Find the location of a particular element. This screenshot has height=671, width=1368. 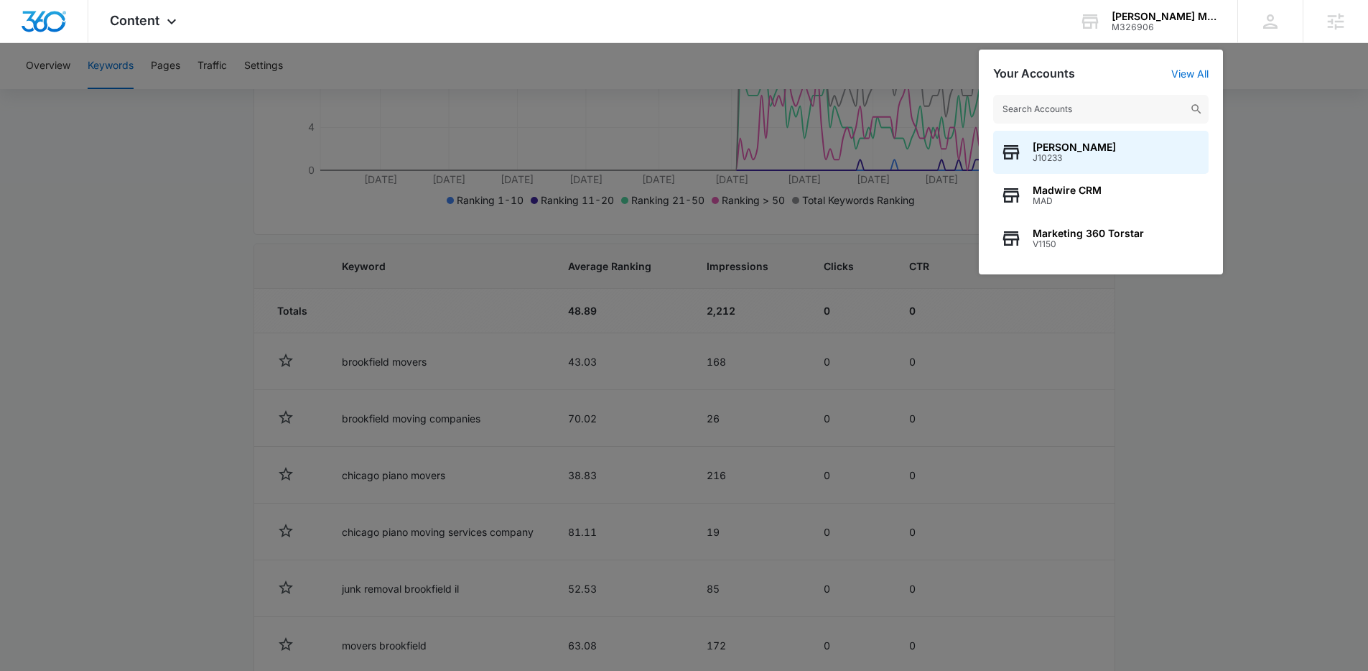

div: account name is located at coordinates (1164, 17).